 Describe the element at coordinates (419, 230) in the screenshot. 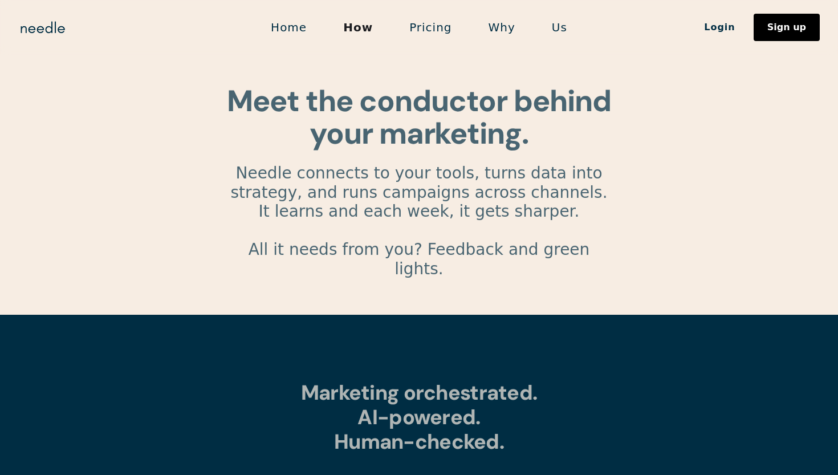

I see `p: Needle connects to your tools, turns data into strategy, and runs campaigns across channels. It l...` at that location.